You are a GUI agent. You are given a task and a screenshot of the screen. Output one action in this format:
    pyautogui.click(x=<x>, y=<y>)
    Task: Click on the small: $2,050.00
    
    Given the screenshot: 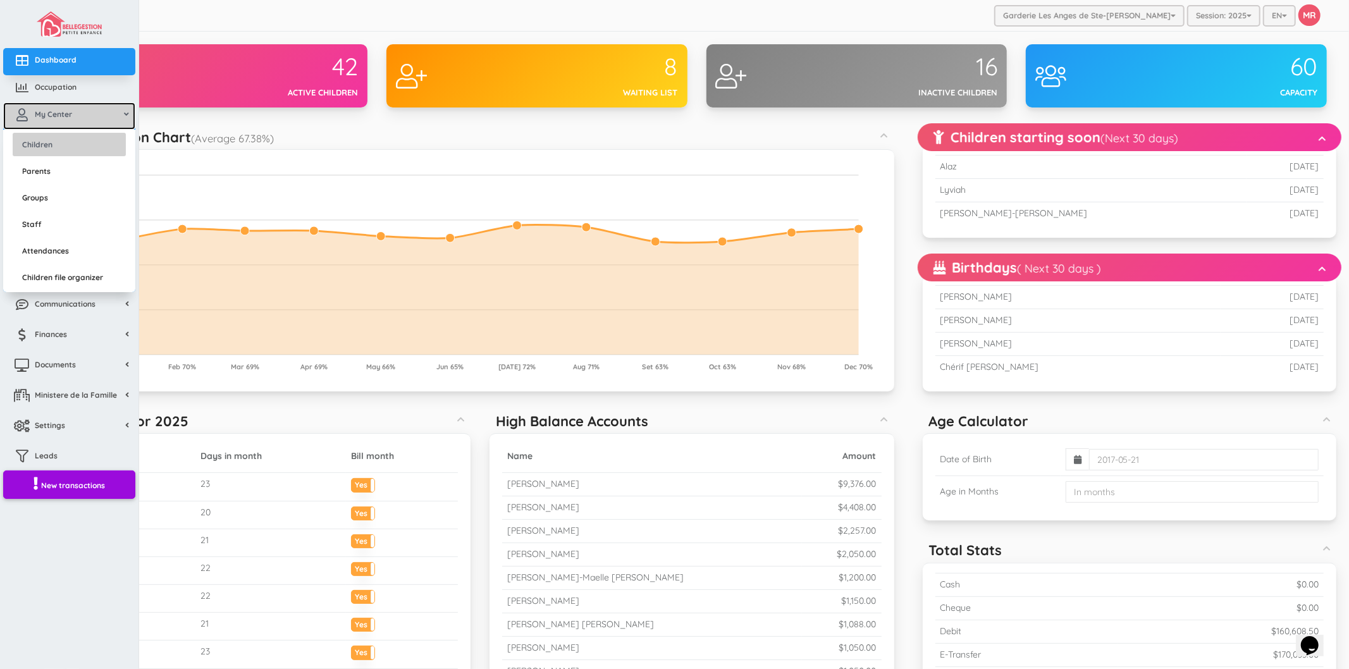 What is the action you would take?
    pyautogui.click(x=857, y=554)
    